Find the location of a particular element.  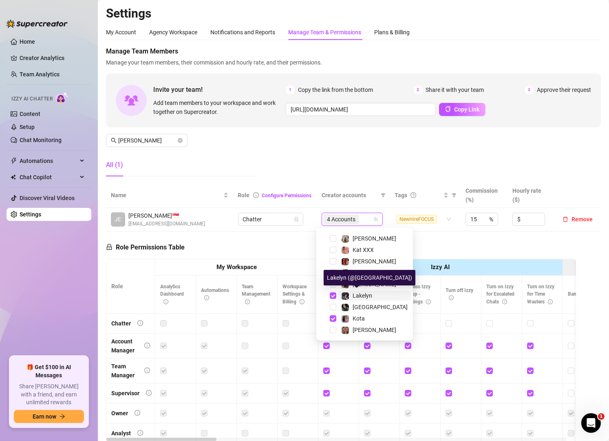

img: AI Chatter is located at coordinates (62, 97).